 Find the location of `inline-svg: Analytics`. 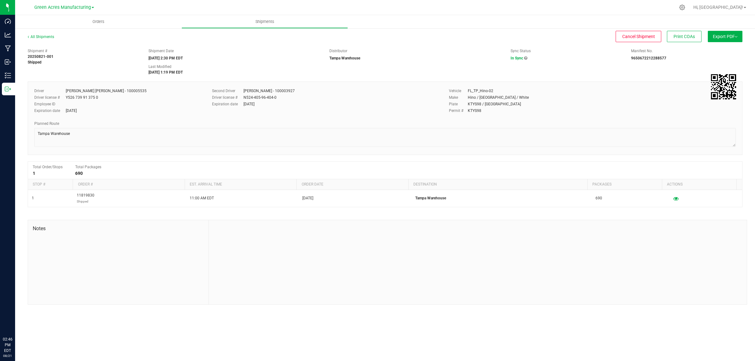

inline-svg: Analytics is located at coordinates (8, 35).